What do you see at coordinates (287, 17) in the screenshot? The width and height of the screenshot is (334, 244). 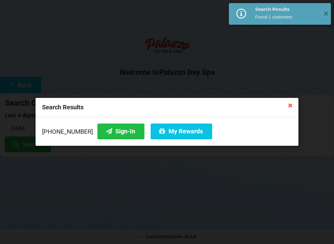 I see `div: Found 1 customers` at bounding box center [287, 17].